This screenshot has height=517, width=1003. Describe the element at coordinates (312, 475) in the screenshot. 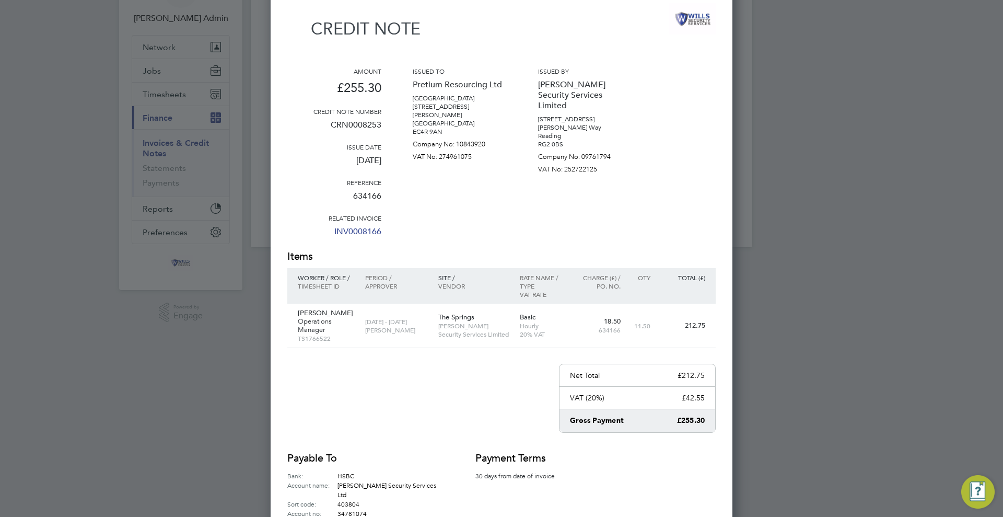

I see `label: Bank:` at that location.